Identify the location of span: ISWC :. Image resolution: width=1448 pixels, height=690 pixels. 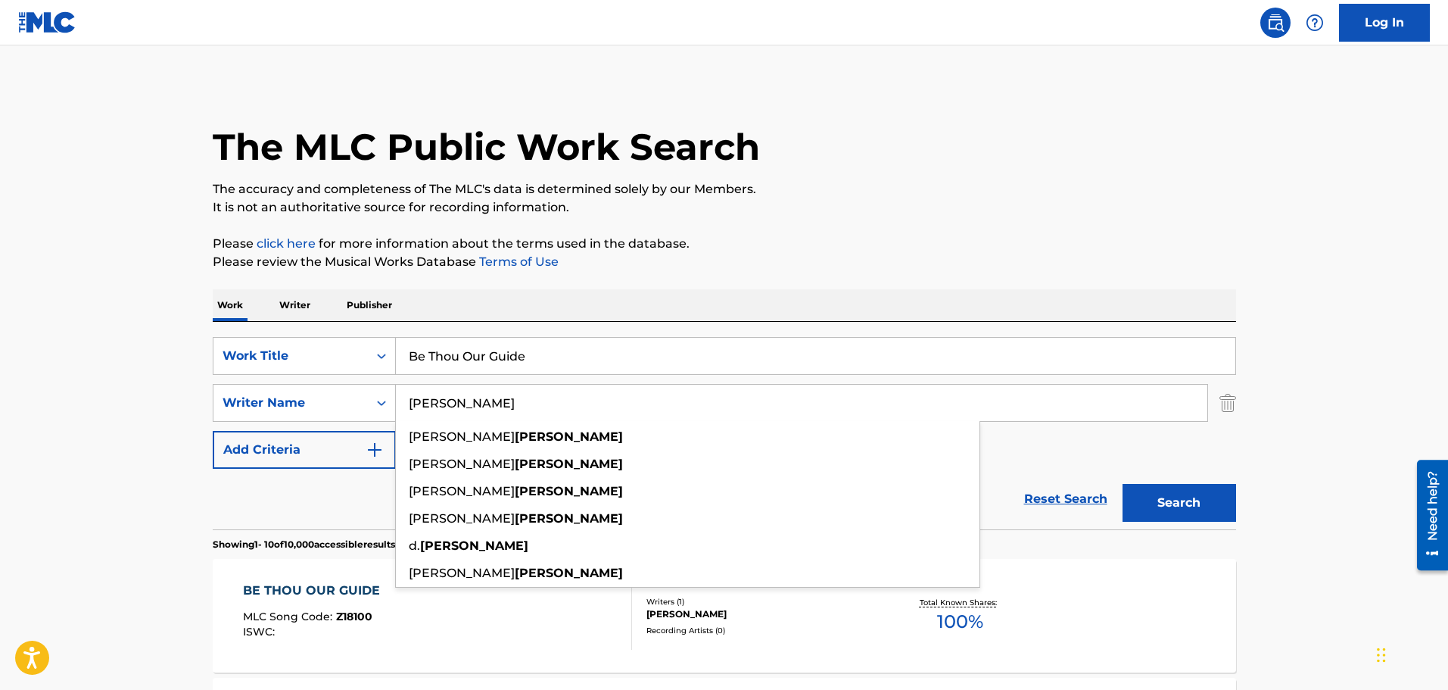
(260, 631).